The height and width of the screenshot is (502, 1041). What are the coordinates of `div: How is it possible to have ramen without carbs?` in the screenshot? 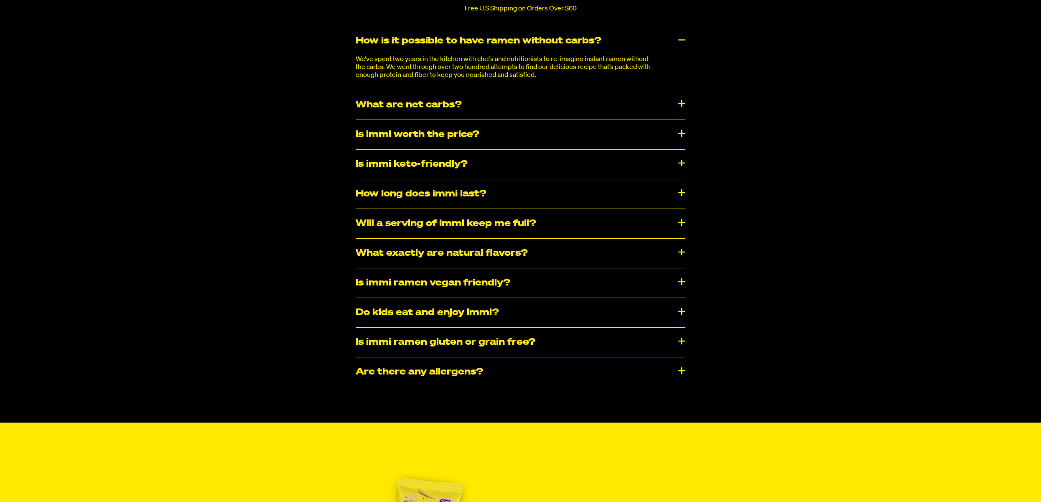 It's located at (520, 41).